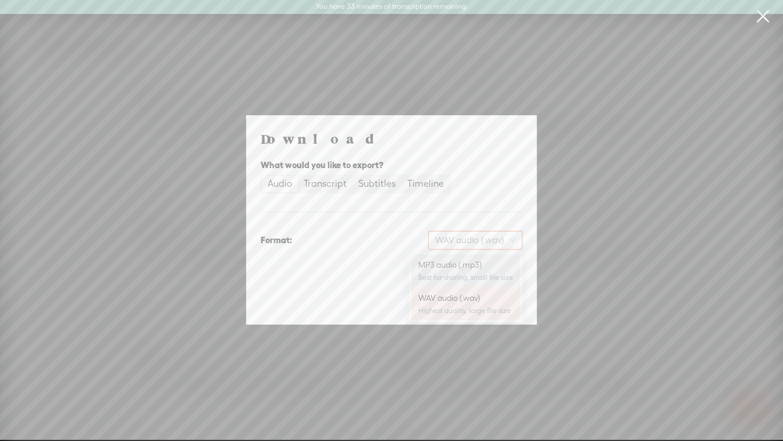 The width and height of the screenshot is (783, 441). Describe the element at coordinates (392, 138) in the screenshot. I see `h4: Download` at that location.